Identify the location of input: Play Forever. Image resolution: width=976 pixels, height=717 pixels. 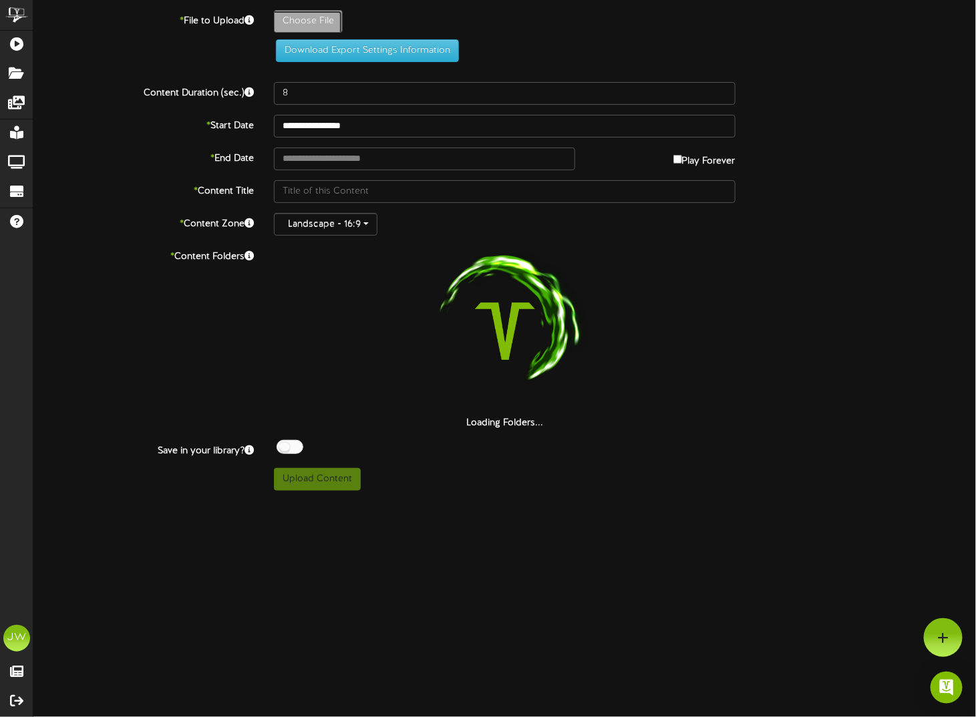
(677, 159).